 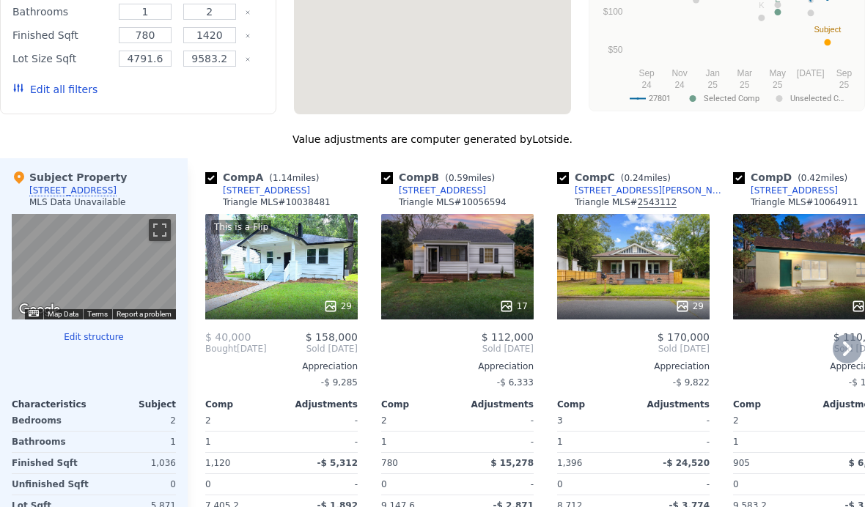 I want to click on text: Mar, so click(x=744, y=73).